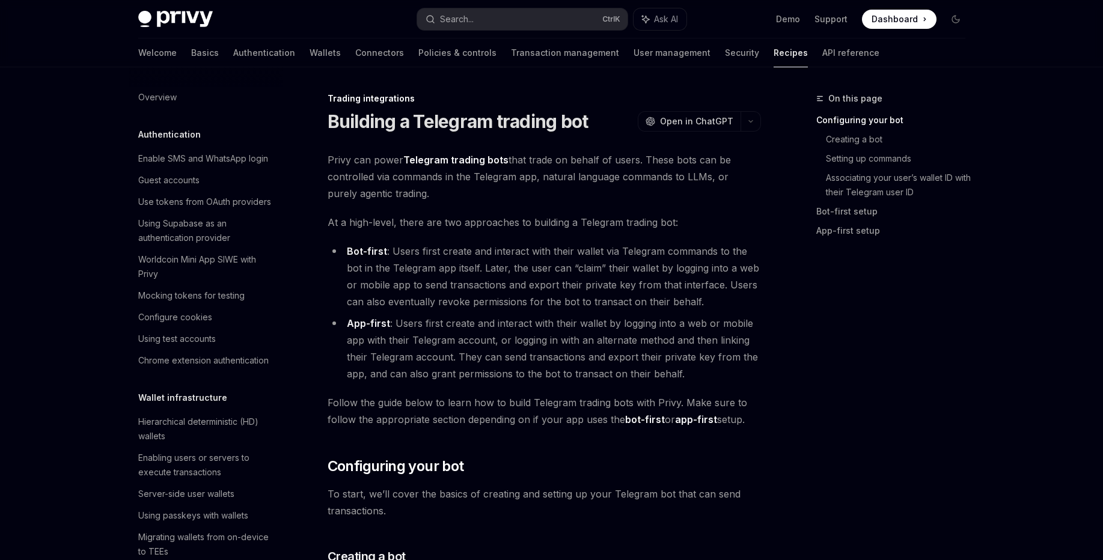 The height and width of the screenshot is (560, 1103). What do you see at coordinates (900, 159) in the screenshot?
I see `a: Setting up commands` at bounding box center [900, 159].